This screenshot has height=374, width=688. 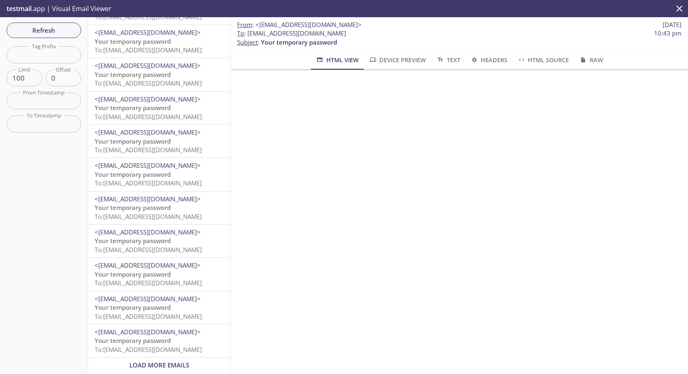 What do you see at coordinates (488, 60) in the screenshot?
I see `span: Headers` at bounding box center [488, 60].